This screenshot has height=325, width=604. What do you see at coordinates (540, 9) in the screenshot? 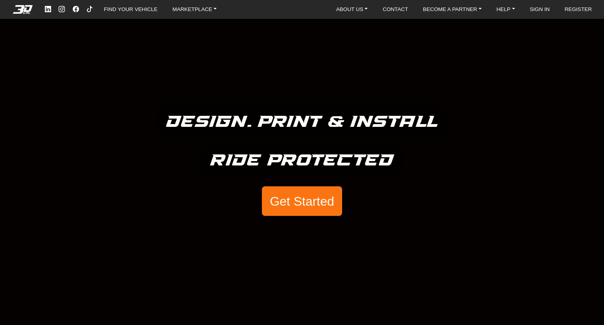
I see `a: SIGN IN` at bounding box center [540, 9].